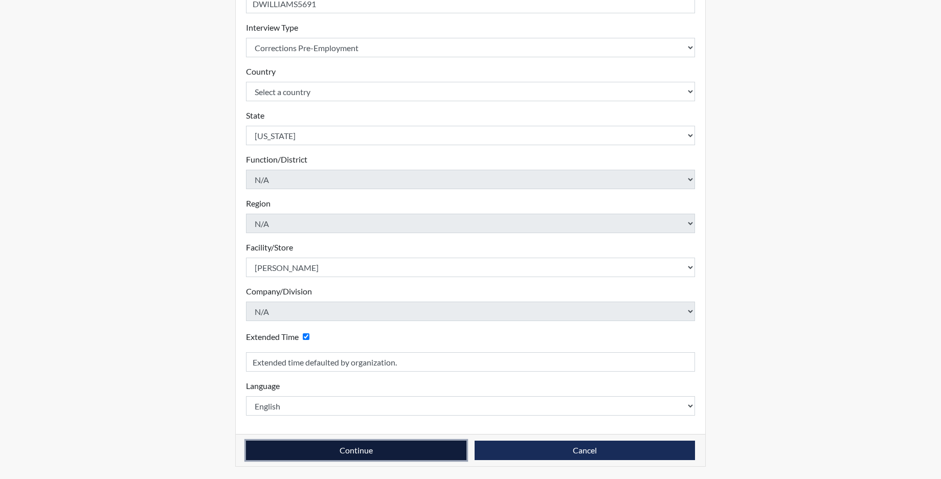 The image size is (941, 479). I want to click on div: Checking this box will provide the interviewee with an accomodation of extra time to answer each ..., so click(280, 336).